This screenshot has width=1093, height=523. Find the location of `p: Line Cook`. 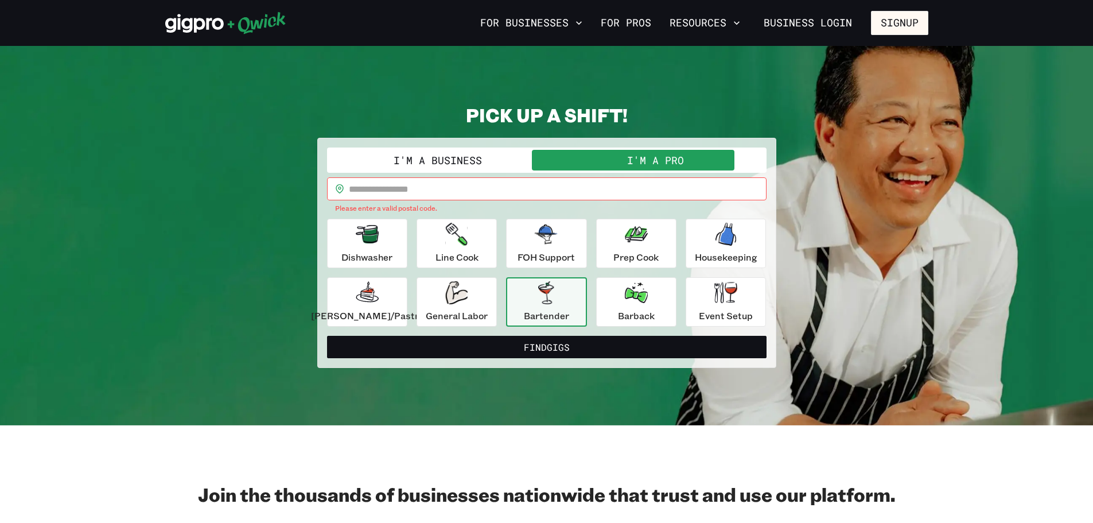

p: Line Cook is located at coordinates (457, 257).